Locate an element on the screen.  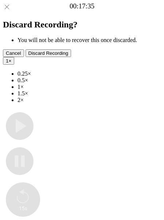
button: 1× is located at coordinates (8, 61).